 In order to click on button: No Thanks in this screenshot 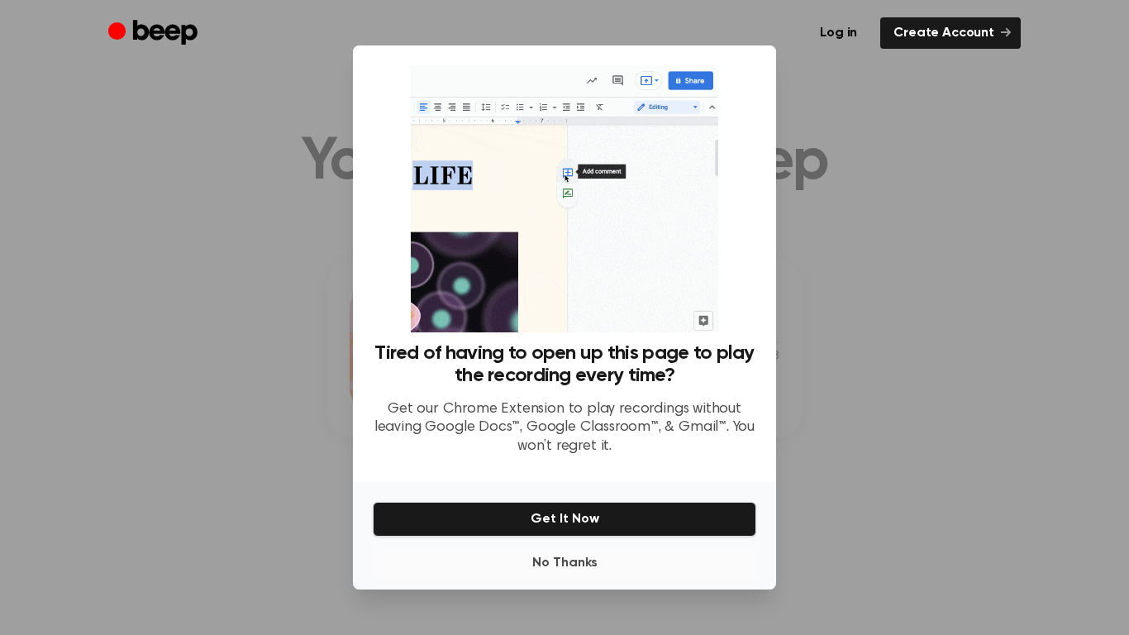, I will do `click(564, 563)`.